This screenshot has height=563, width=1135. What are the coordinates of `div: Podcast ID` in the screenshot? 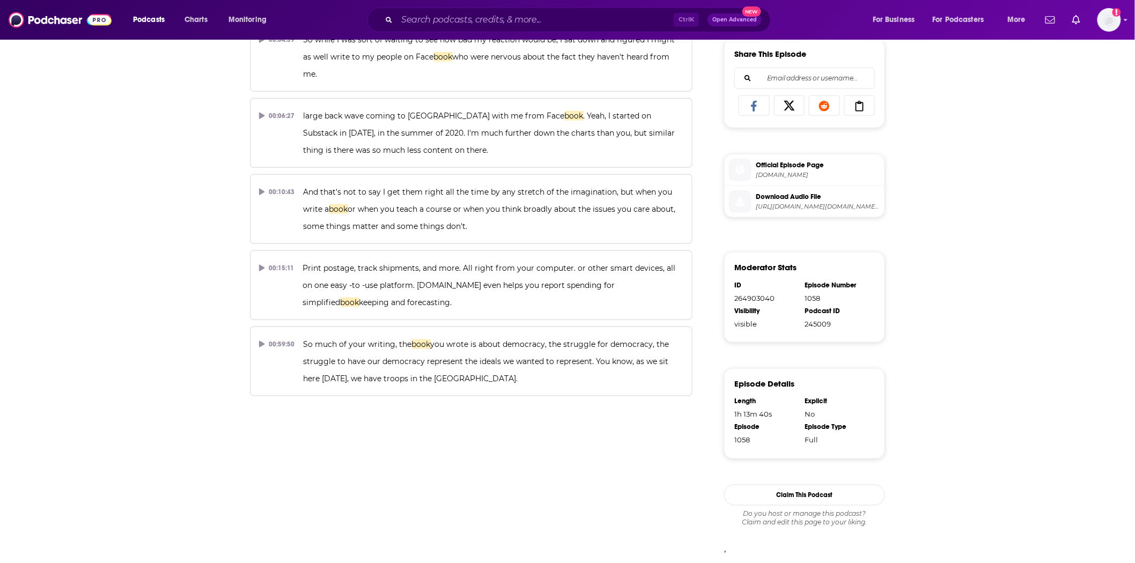 It's located at (836, 311).